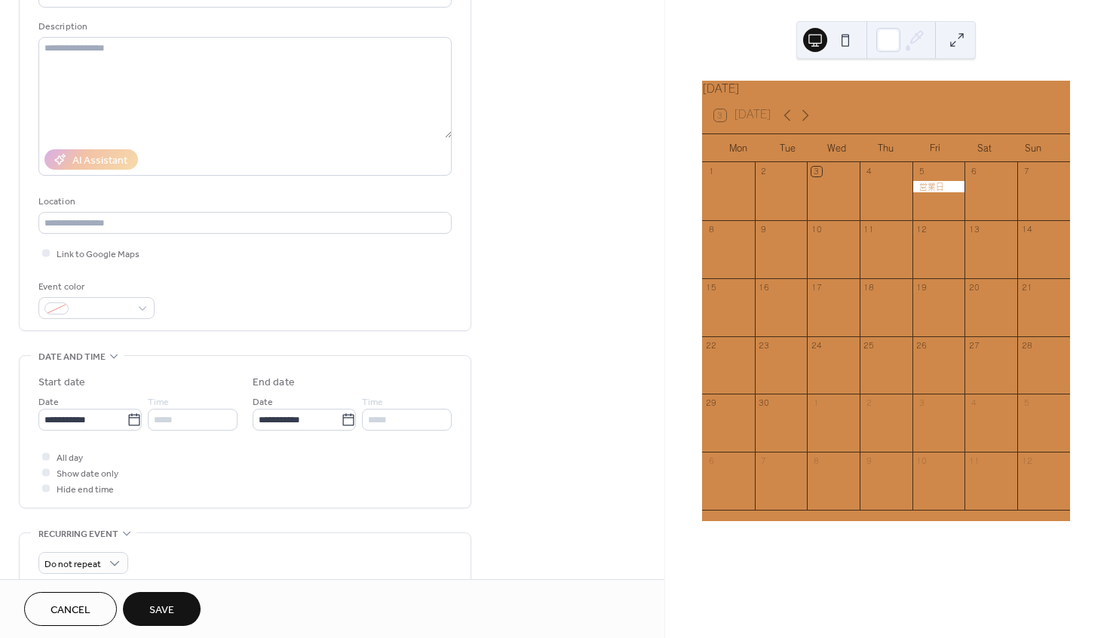 The image size is (1107, 638). I want to click on span: Link to Google Maps, so click(98, 254).